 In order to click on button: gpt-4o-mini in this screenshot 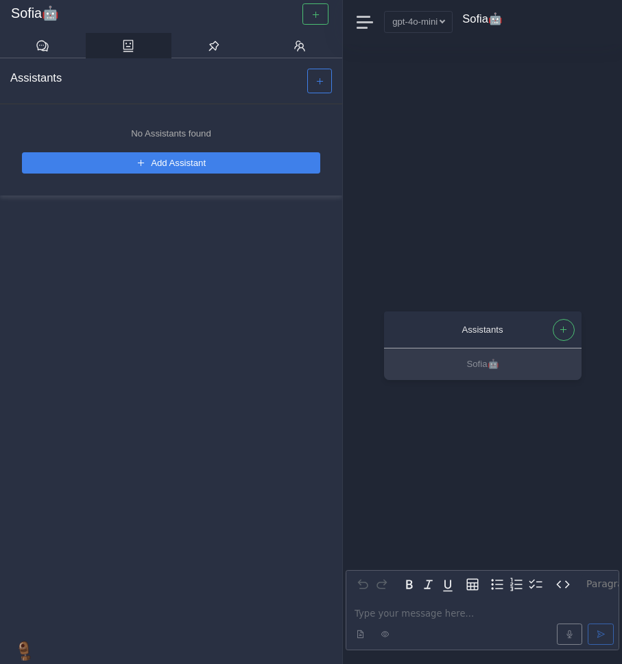, I will do `click(418, 21)`.